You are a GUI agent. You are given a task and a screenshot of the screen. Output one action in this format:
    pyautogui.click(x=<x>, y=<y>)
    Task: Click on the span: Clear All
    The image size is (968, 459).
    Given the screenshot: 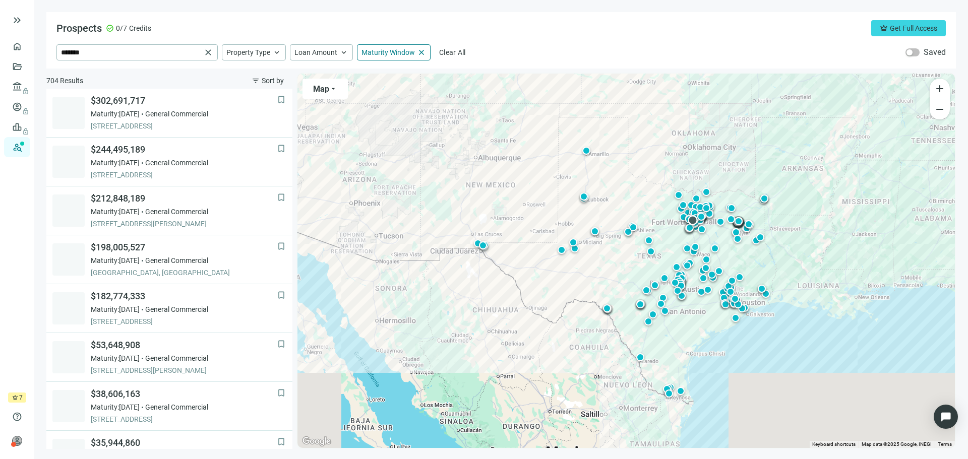 What is the action you would take?
    pyautogui.click(x=452, y=52)
    